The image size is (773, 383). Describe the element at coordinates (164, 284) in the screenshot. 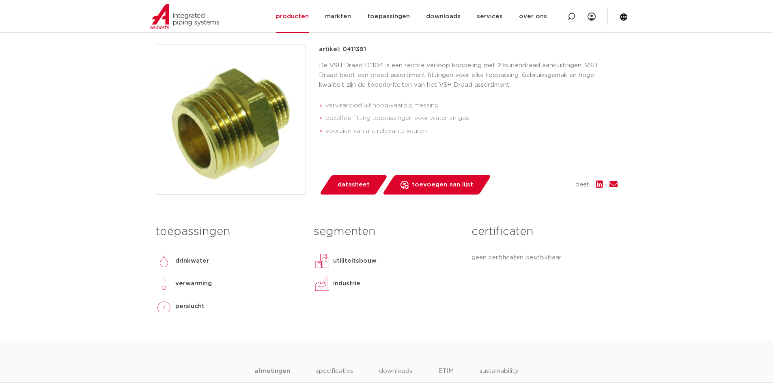

I see `img: verwarming` at that location.